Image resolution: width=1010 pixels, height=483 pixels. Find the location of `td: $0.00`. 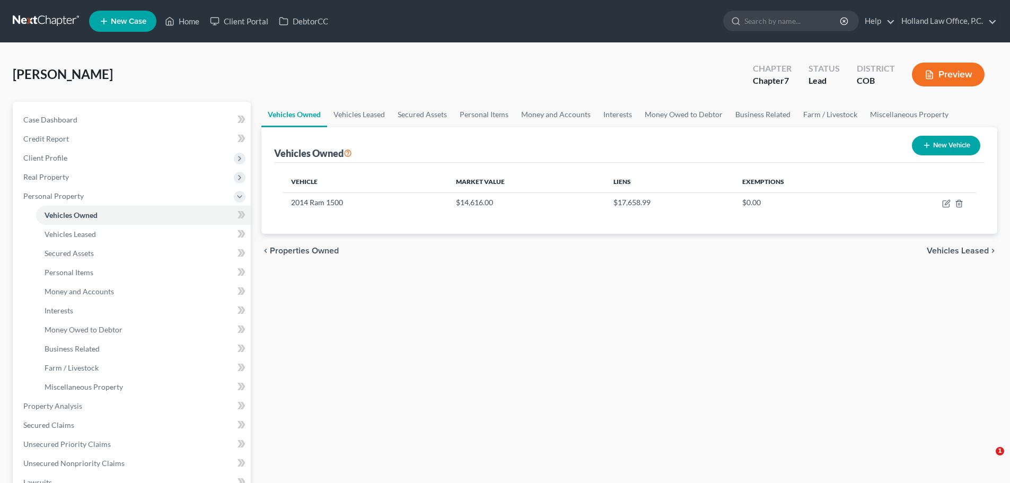

td: $0.00 is located at coordinates (804, 203).